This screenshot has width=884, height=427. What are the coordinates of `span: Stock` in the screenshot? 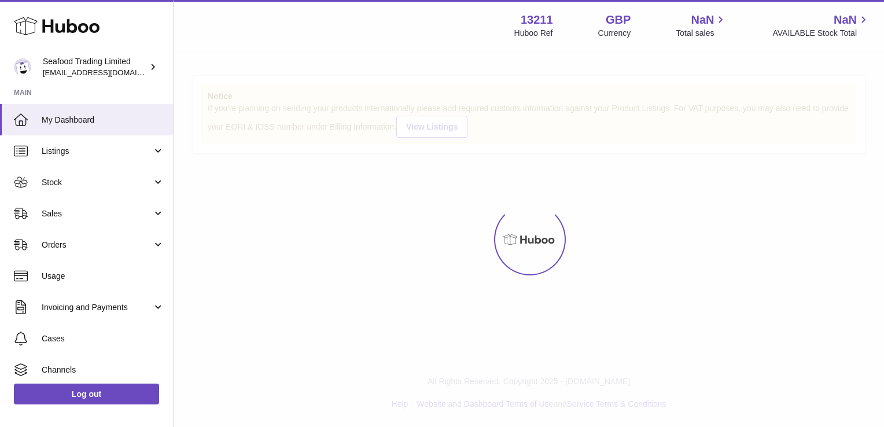 It's located at (97, 182).